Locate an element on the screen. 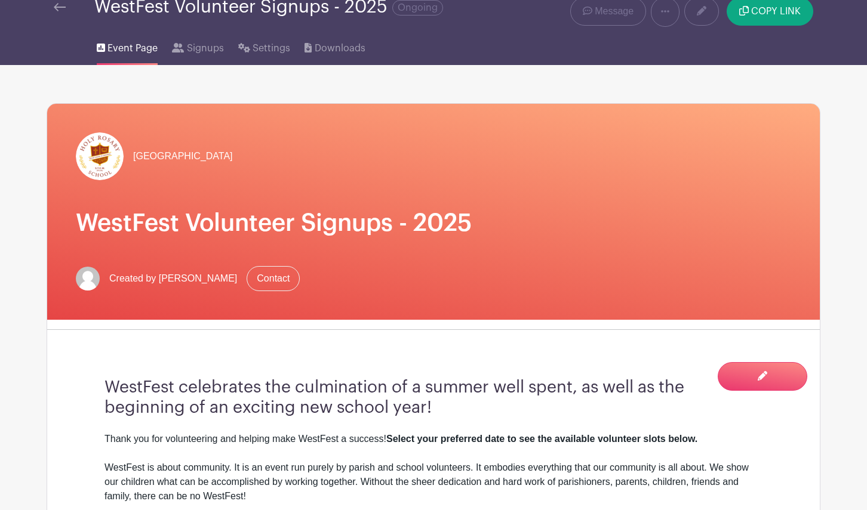  a: Settings is located at coordinates (264, 46).